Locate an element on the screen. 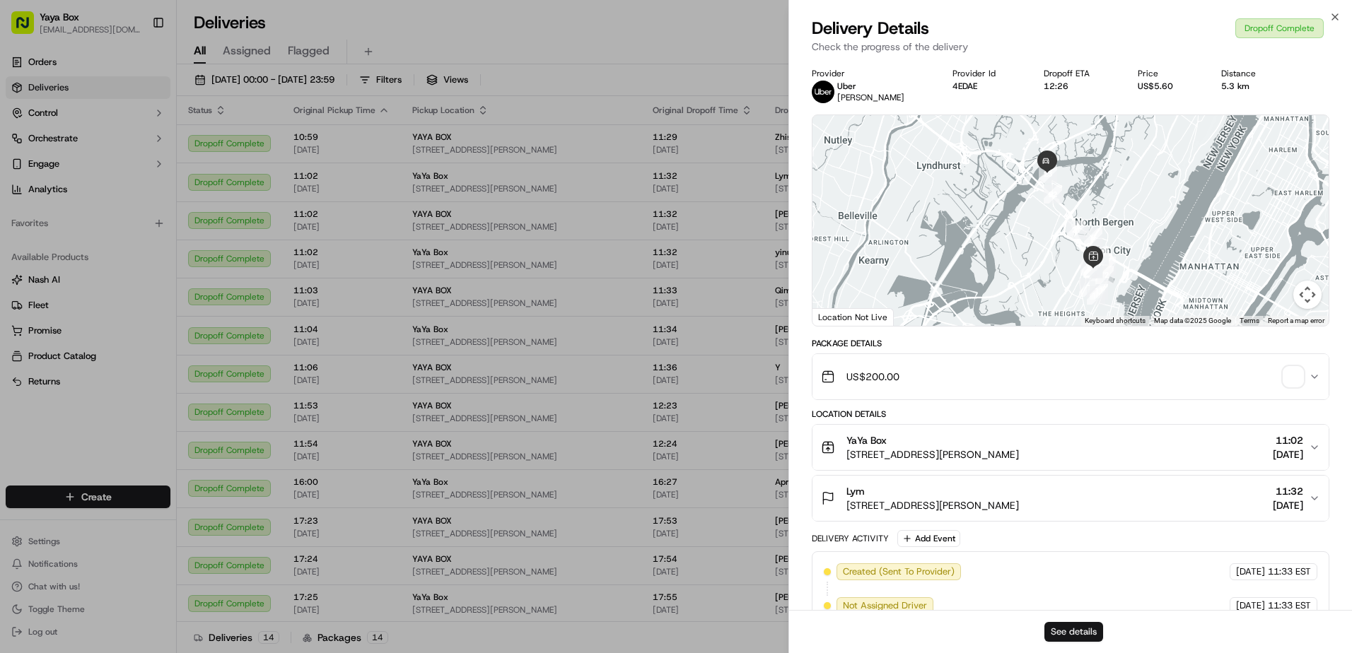  span: Lym is located at coordinates (855, 491).